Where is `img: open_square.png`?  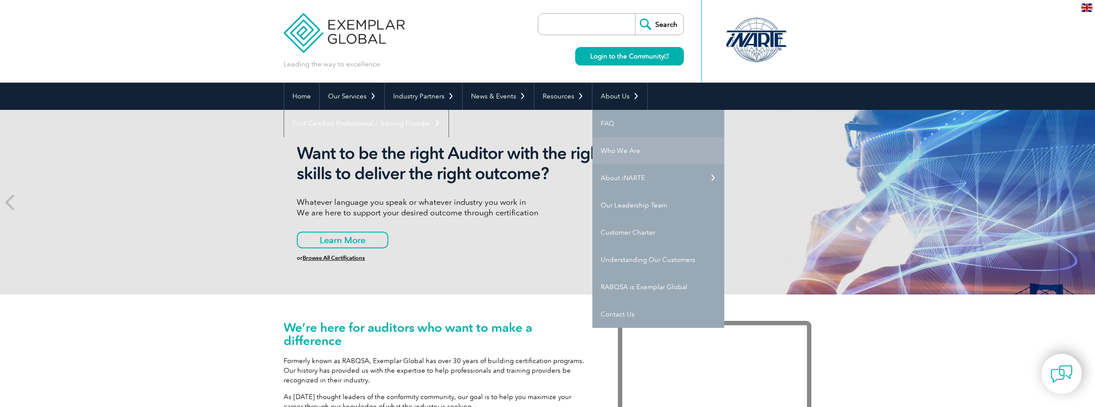
img: open_square.png is located at coordinates (666, 56).